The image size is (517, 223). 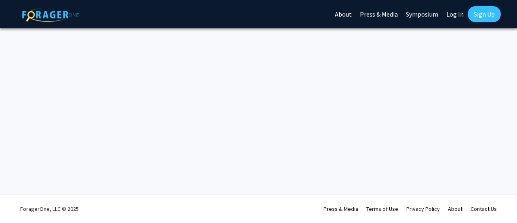 I want to click on div: ForagerOne, LLC © 2025, so click(x=49, y=208).